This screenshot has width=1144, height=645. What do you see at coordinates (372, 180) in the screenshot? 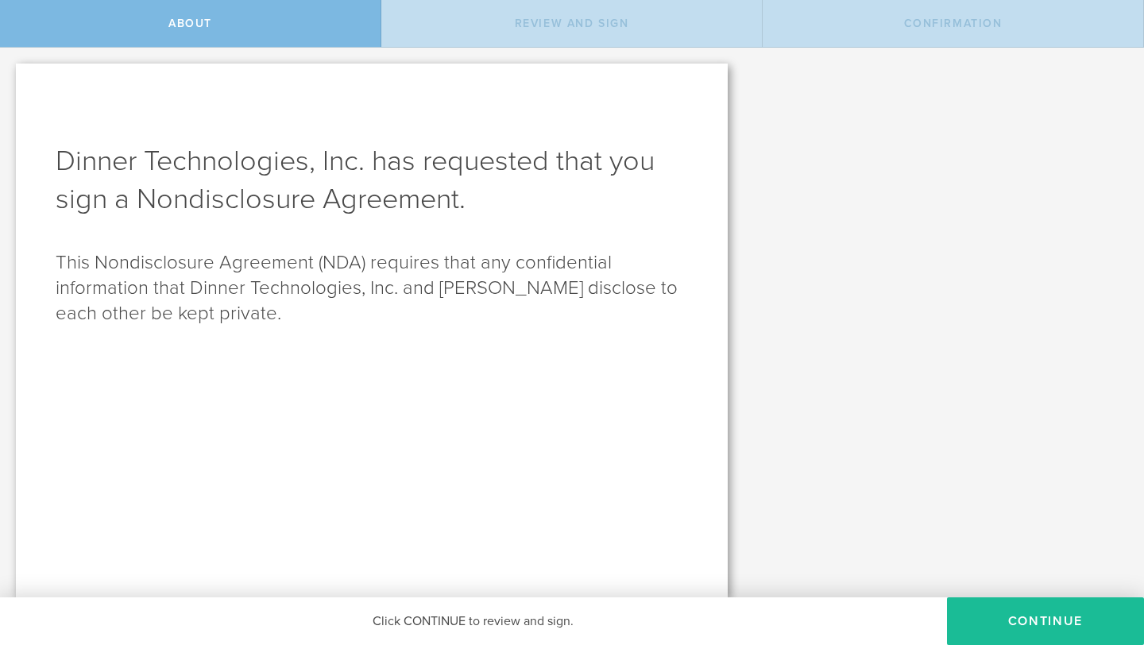
I see `h1: Dinner Technologies, Inc. has requested that you sign a Nondisclosure Agreement .` at bounding box center [372, 180].